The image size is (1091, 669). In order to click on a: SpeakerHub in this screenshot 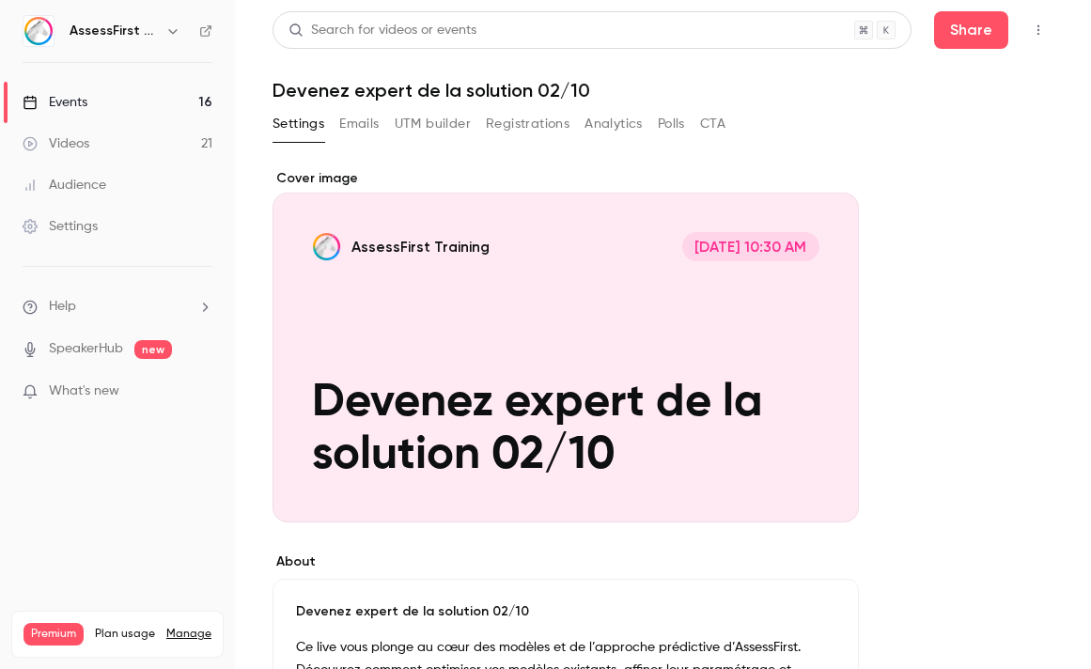, I will do `click(86, 349)`.